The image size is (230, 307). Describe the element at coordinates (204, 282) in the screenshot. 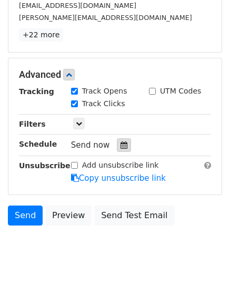

I see `div: Chat Widget` at that location.